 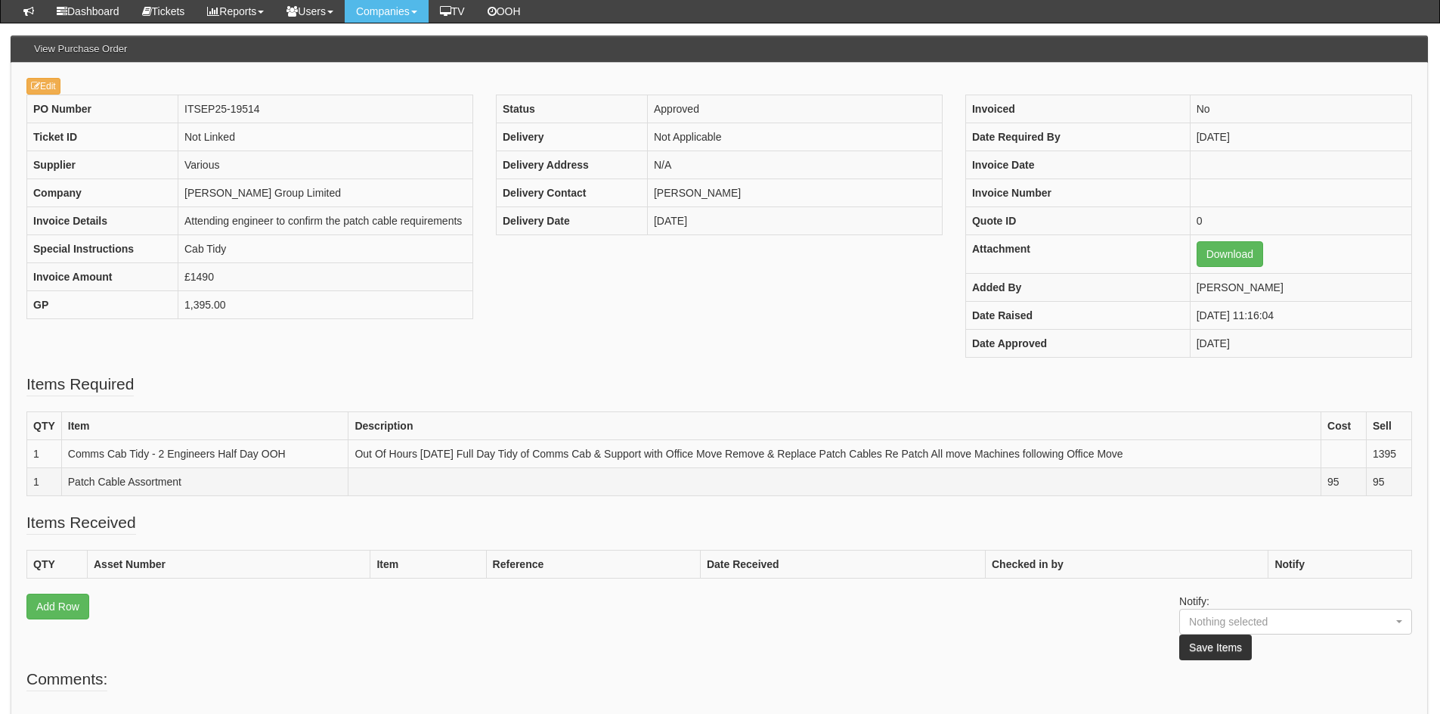 What do you see at coordinates (43, 86) in the screenshot?
I see `a: Edit` at bounding box center [43, 86].